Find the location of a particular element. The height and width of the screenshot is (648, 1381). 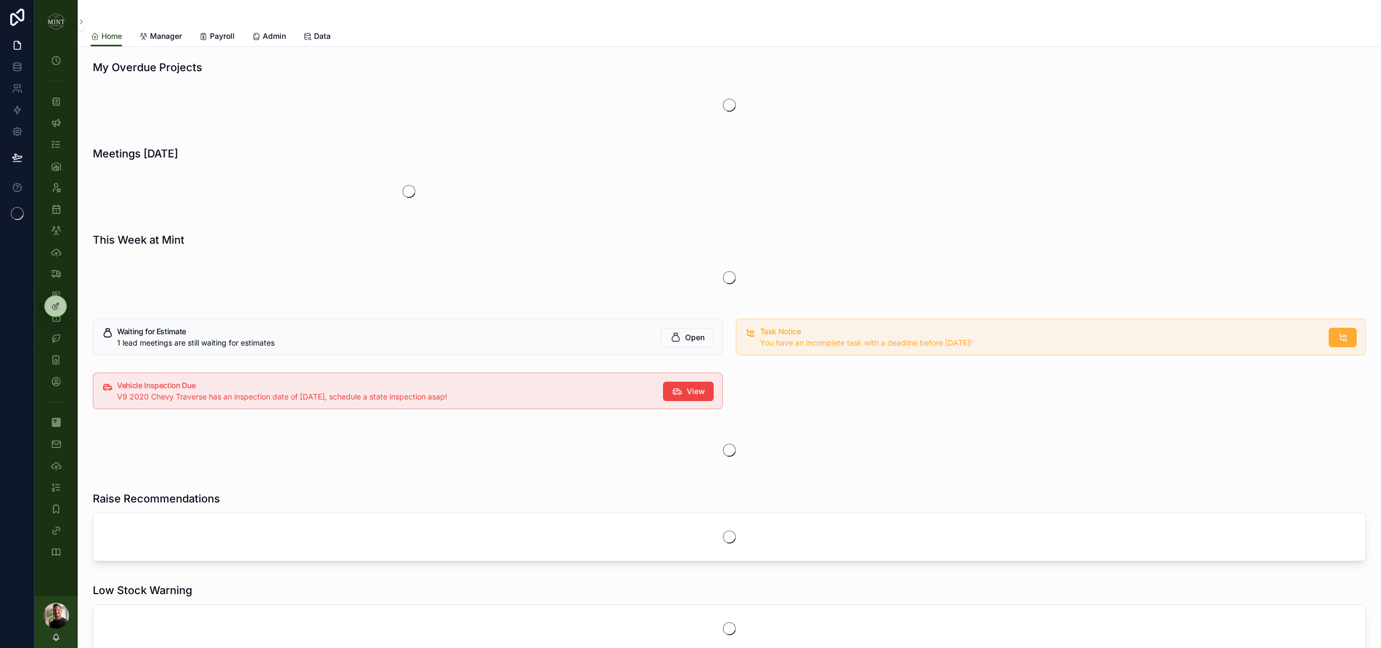

a: Payroll is located at coordinates (217, 37).